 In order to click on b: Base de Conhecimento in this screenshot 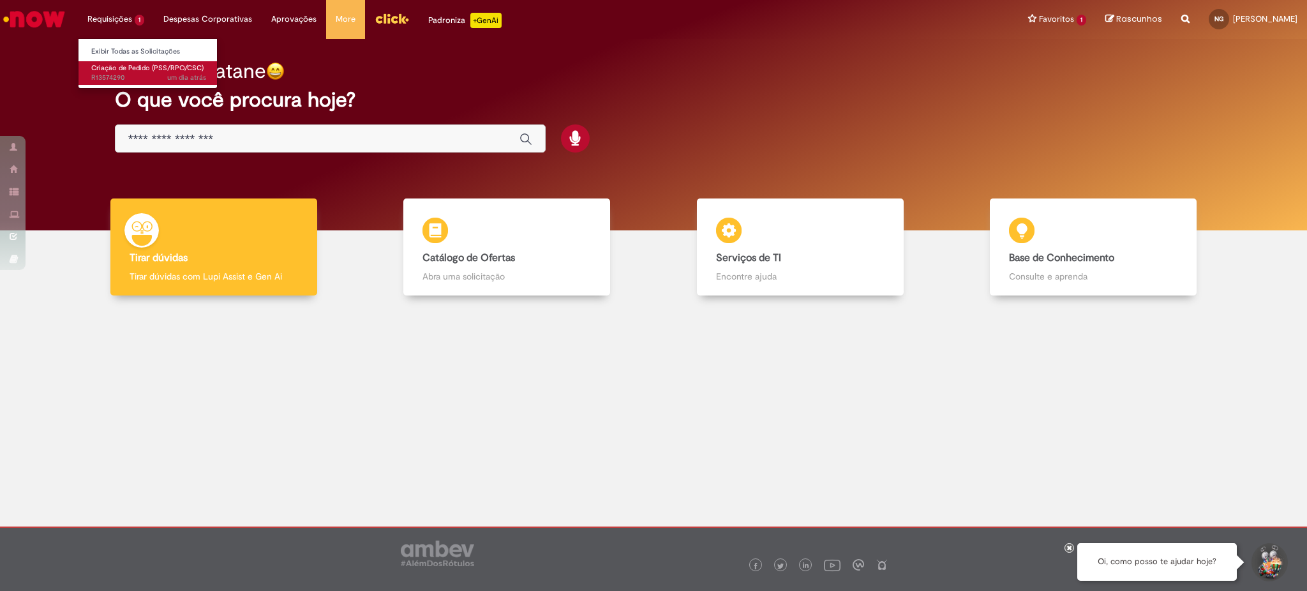, I will do `click(1061, 258)`.